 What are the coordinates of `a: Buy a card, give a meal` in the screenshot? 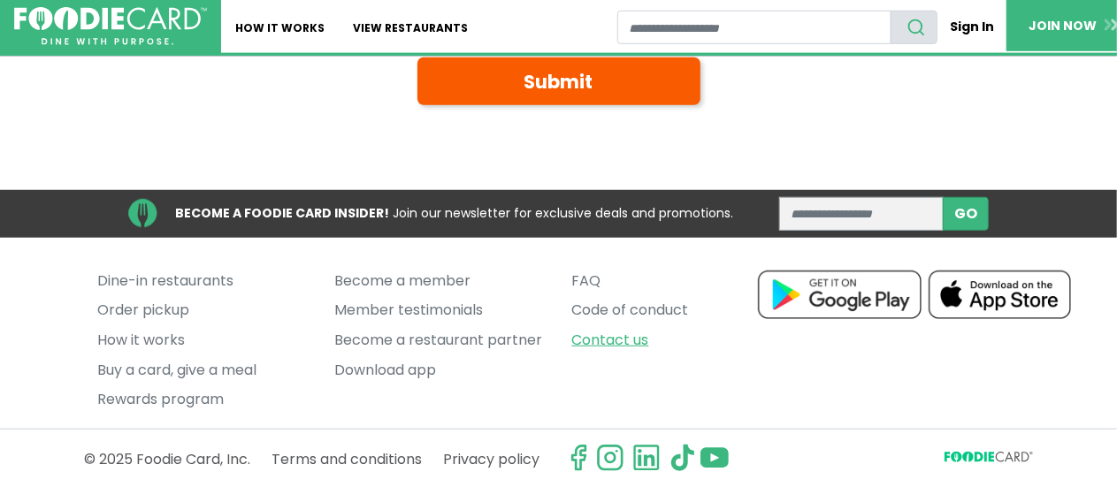 It's located at (203, 371).